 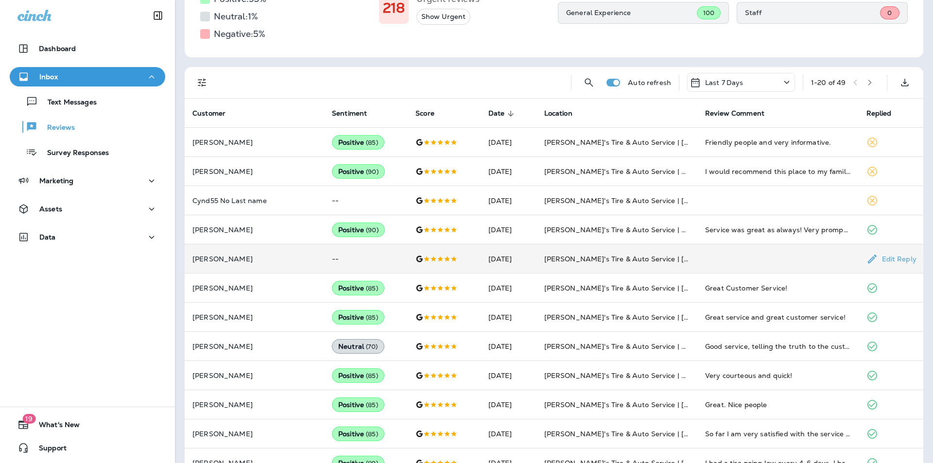 I want to click on span: 0, so click(x=889, y=13).